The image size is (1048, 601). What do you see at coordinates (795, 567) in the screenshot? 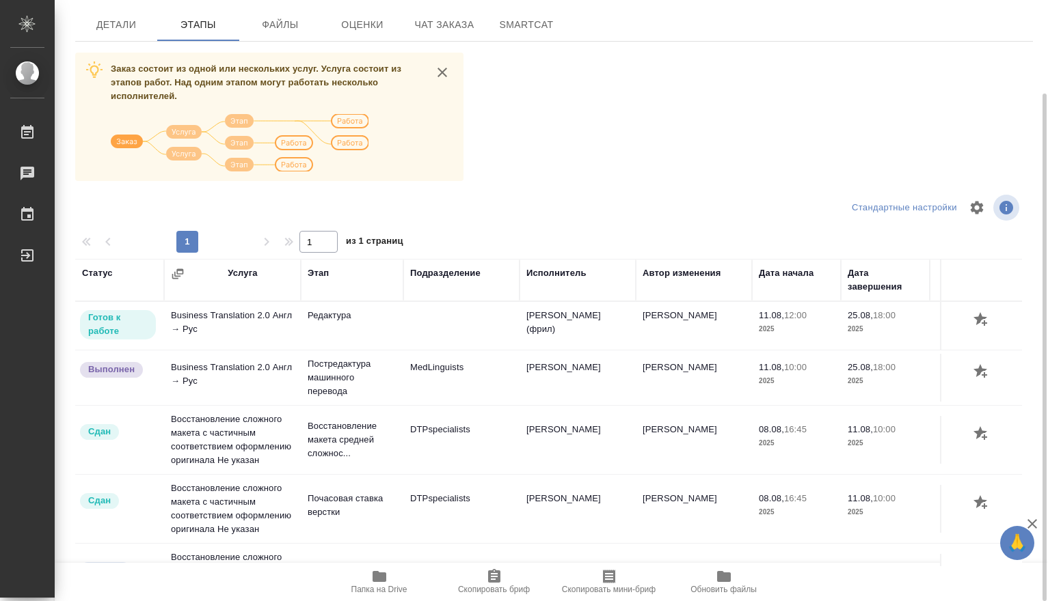
I see `p: 13:05` at bounding box center [795, 567].